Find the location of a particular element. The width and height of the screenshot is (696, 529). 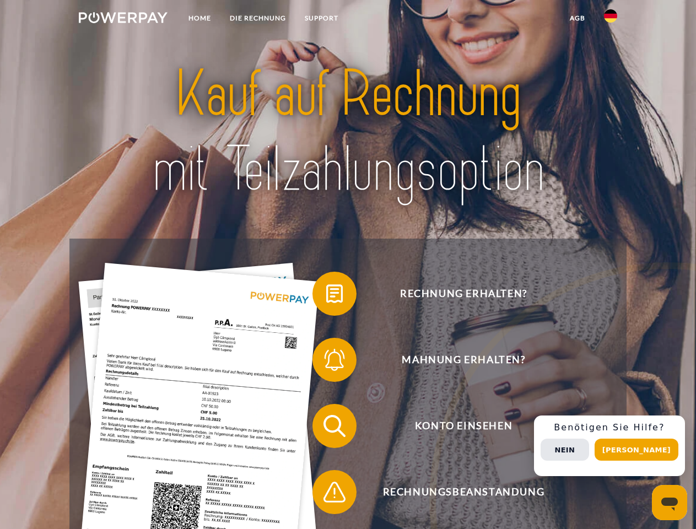

button: Konto einsehen is located at coordinates (456, 426).